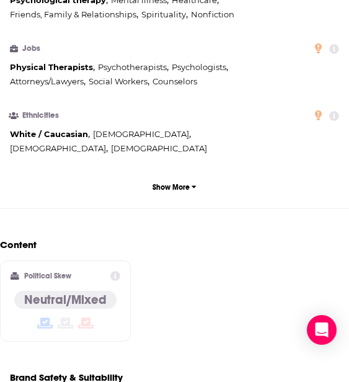 The height and width of the screenshot is (382, 349). Describe the element at coordinates (174, 186) in the screenshot. I see `button: Show More` at that location.